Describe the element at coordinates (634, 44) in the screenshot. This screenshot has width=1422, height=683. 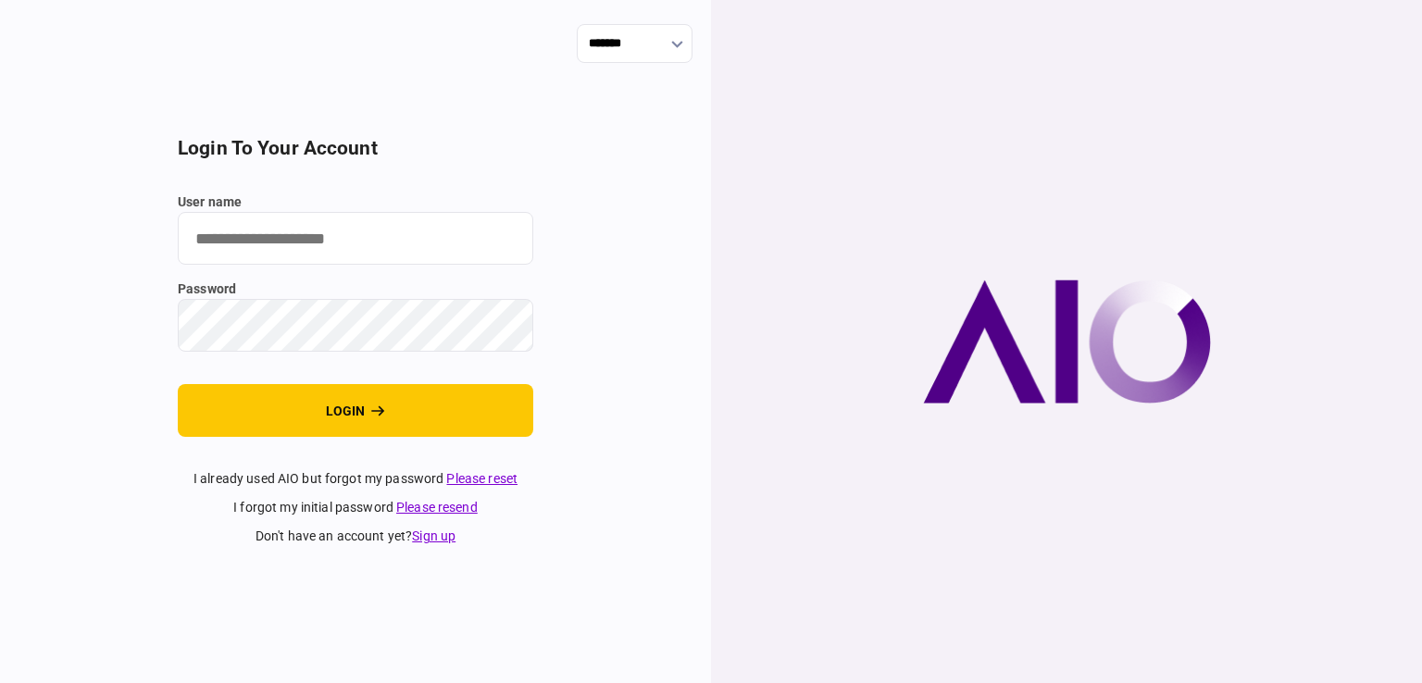
I see `input: show language options` at that location.